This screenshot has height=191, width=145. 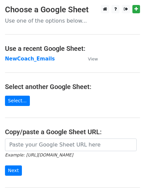 What do you see at coordinates (71, 145) in the screenshot?
I see `input: Paste your Google Sheet URL here` at bounding box center [71, 145].